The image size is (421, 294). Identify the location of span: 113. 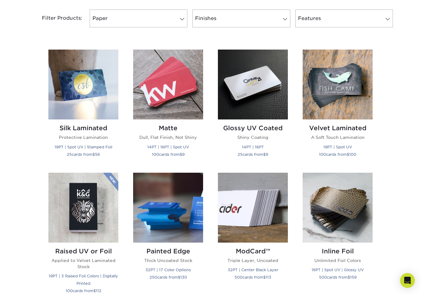
(268, 277).